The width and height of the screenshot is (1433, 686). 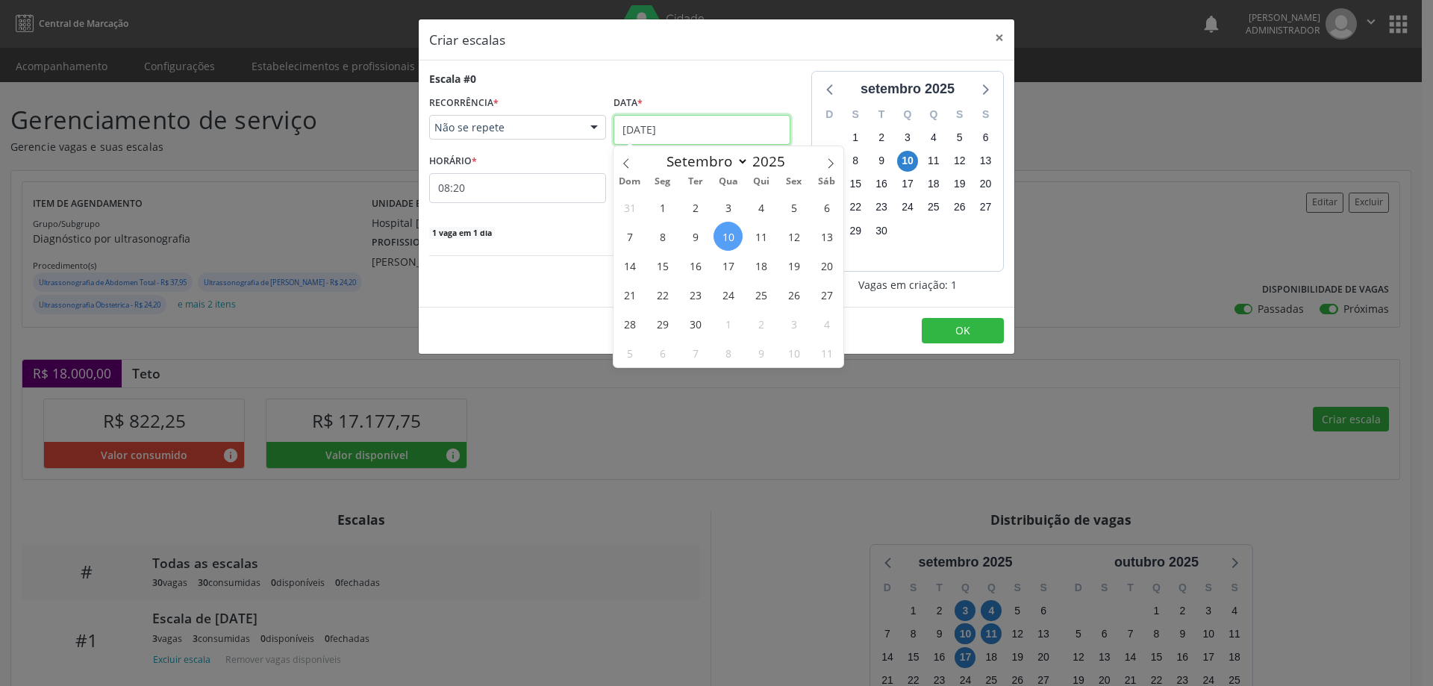 I want to click on span: Seg, so click(x=663, y=181).